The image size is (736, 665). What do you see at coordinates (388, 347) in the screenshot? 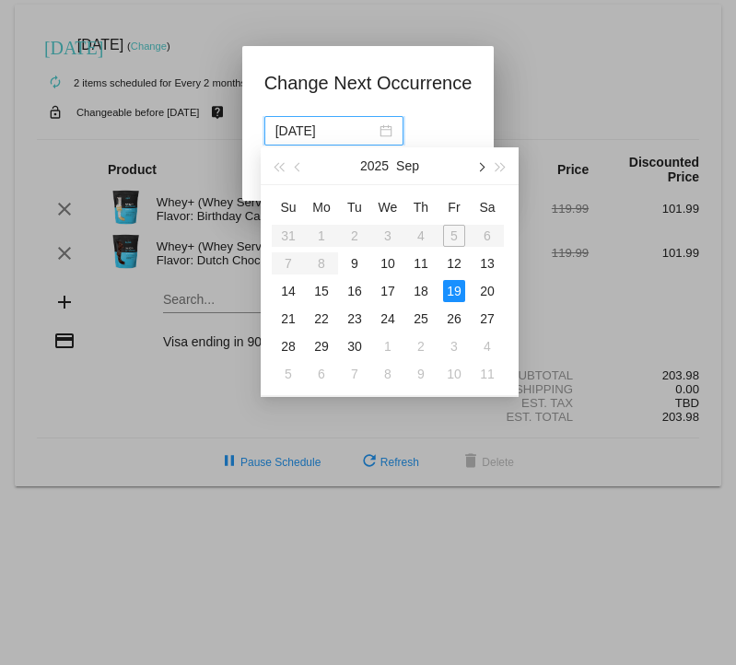
I see `div: 1` at bounding box center [388, 347].